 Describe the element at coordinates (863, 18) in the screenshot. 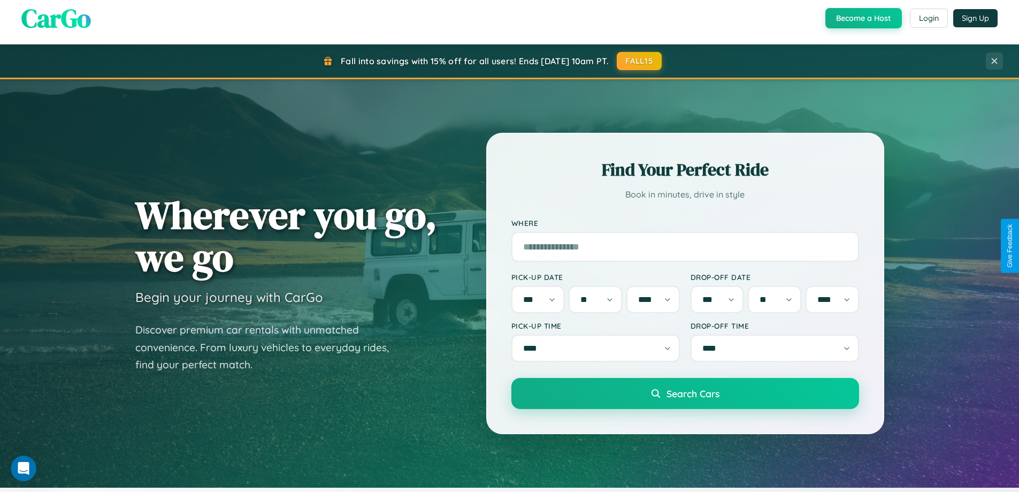

I see `button: Become a Host` at that location.